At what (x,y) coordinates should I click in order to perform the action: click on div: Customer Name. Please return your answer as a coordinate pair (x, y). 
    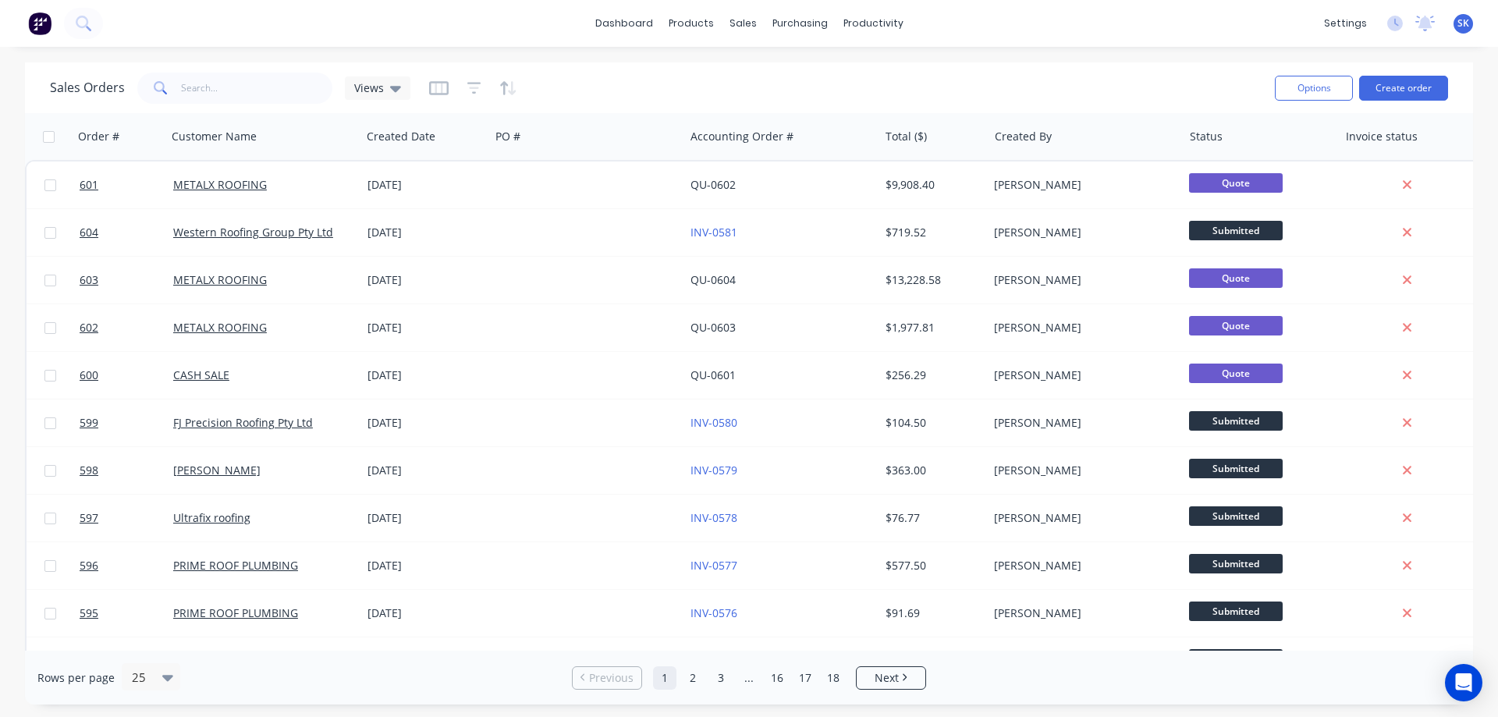
    Looking at the image, I should click on (214, 137).